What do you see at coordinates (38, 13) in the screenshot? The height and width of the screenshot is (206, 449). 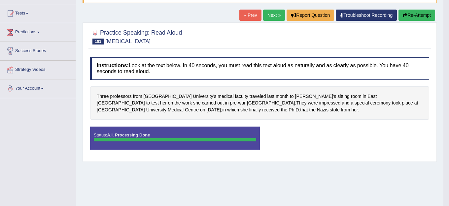 I see `a: Tests` at bounding box center [38, 13].